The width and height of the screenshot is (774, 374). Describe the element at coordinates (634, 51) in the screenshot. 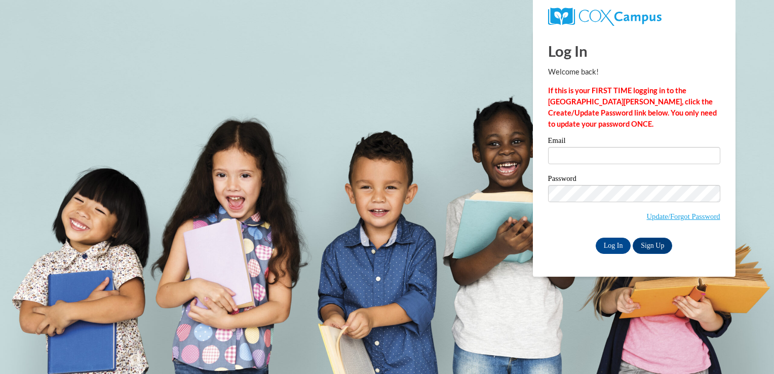

I see `h1: Log In` at that location.